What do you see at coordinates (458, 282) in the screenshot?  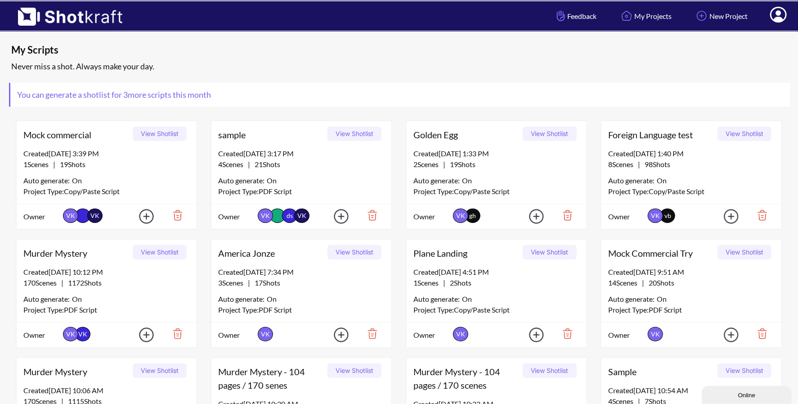 I see `span: 2 Shots` at bounding box center [458, 282].